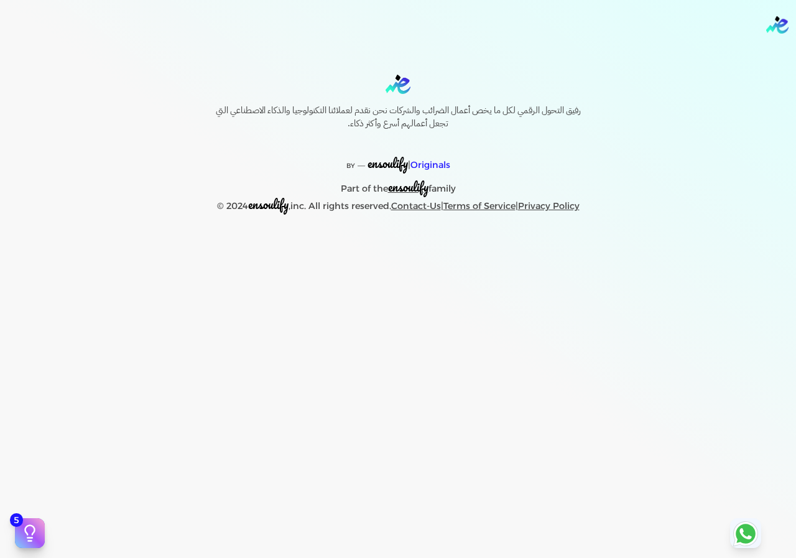 This screenshot has height=558, width=796. What do you see at coordinates (398, 185) in the screenshot?
I see `p: Part of the family` at bounding box center [398, 185].